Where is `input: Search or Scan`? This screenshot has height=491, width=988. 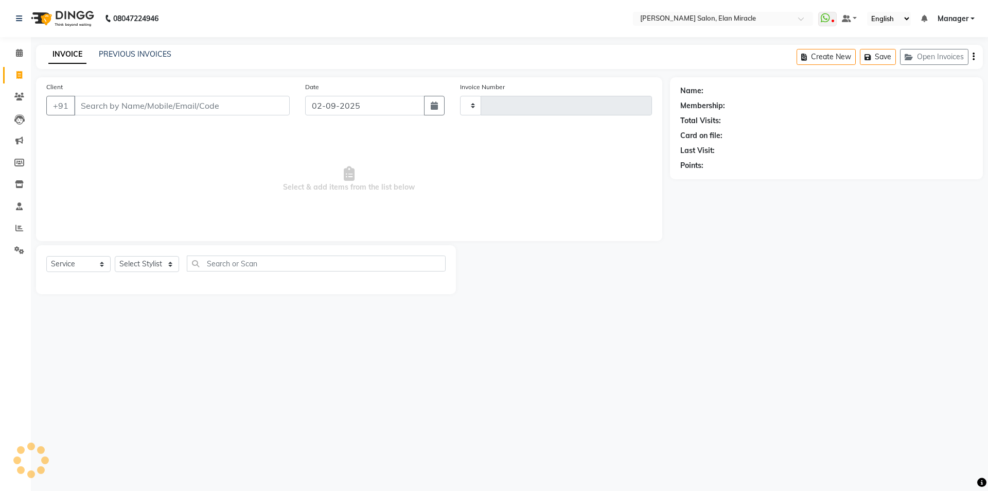
input: Search or Scan is located at coordinates (316, 263).